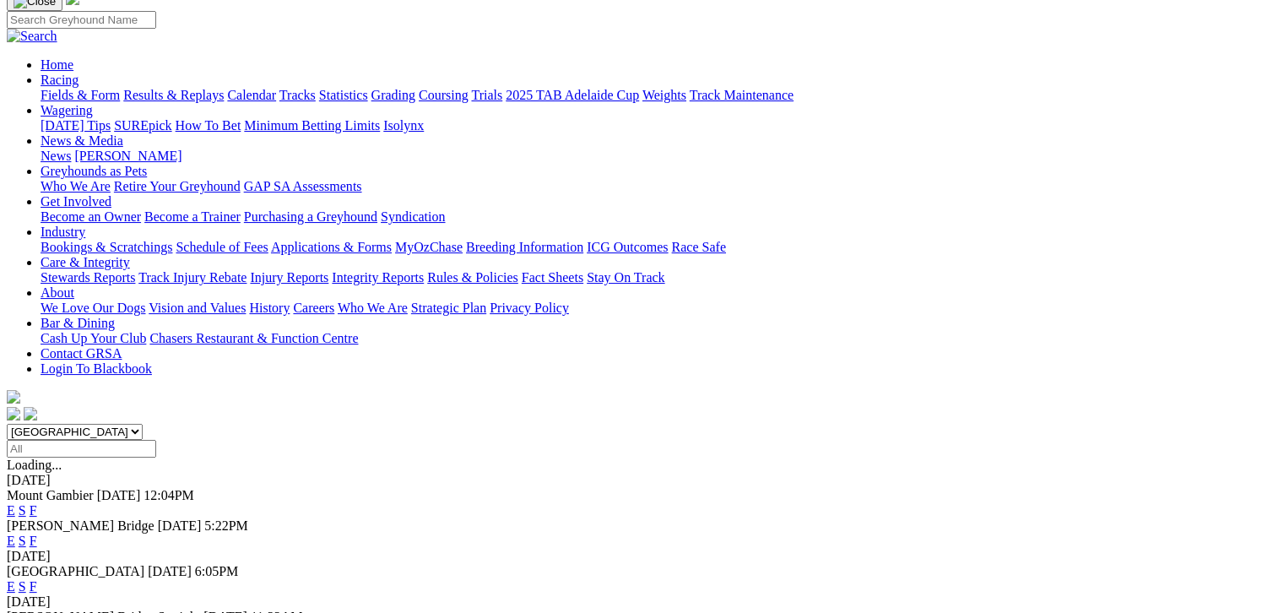  Describe the element at coordinates (473, 277) in the screenshot. I see `a: Rules & Policies` at that location.